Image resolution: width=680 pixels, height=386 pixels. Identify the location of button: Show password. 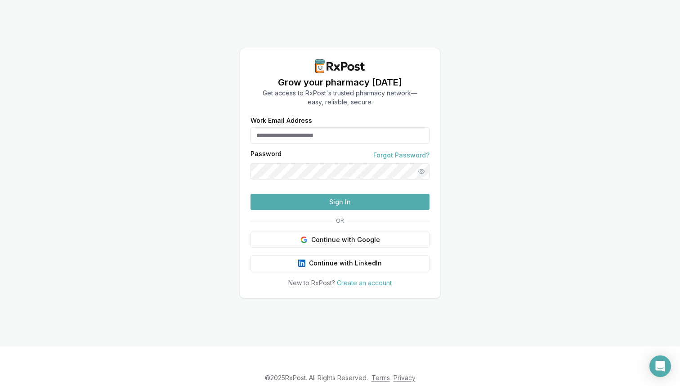
(421, 171).